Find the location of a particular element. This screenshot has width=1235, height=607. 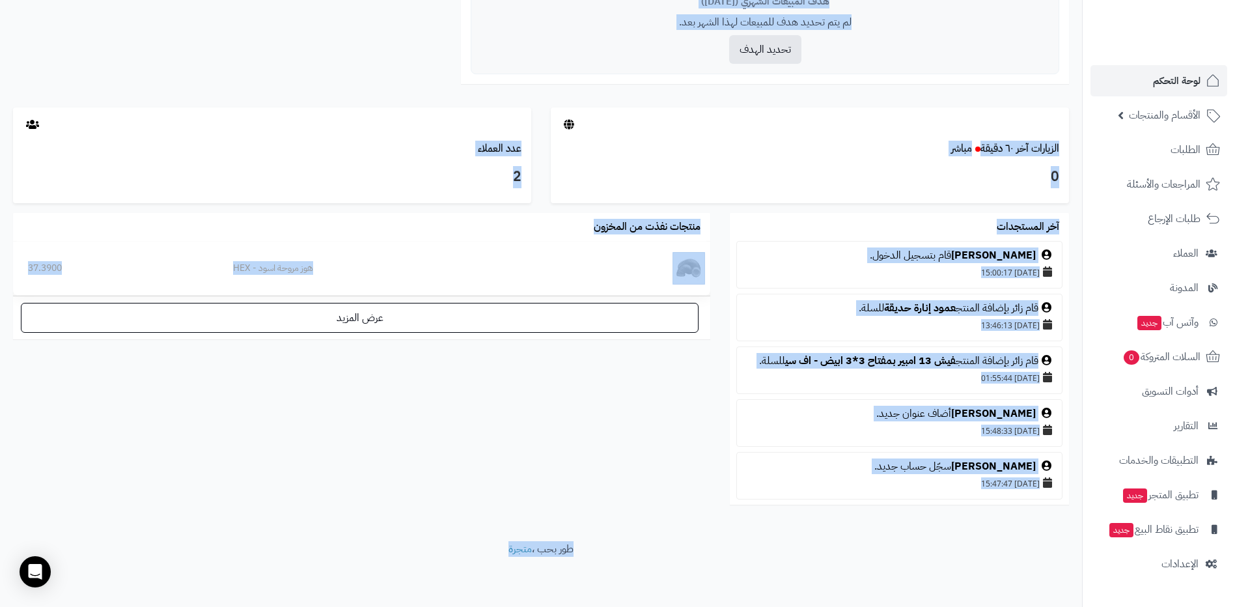

a: عمود إنارة حديقة is located at coordinates (920, 308).